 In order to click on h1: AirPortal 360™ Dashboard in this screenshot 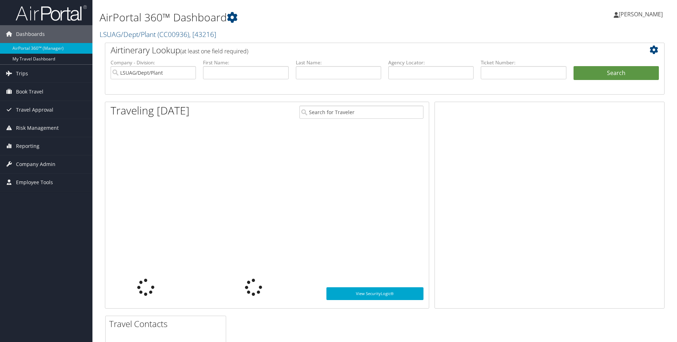, I will do `click(289, 17)`.